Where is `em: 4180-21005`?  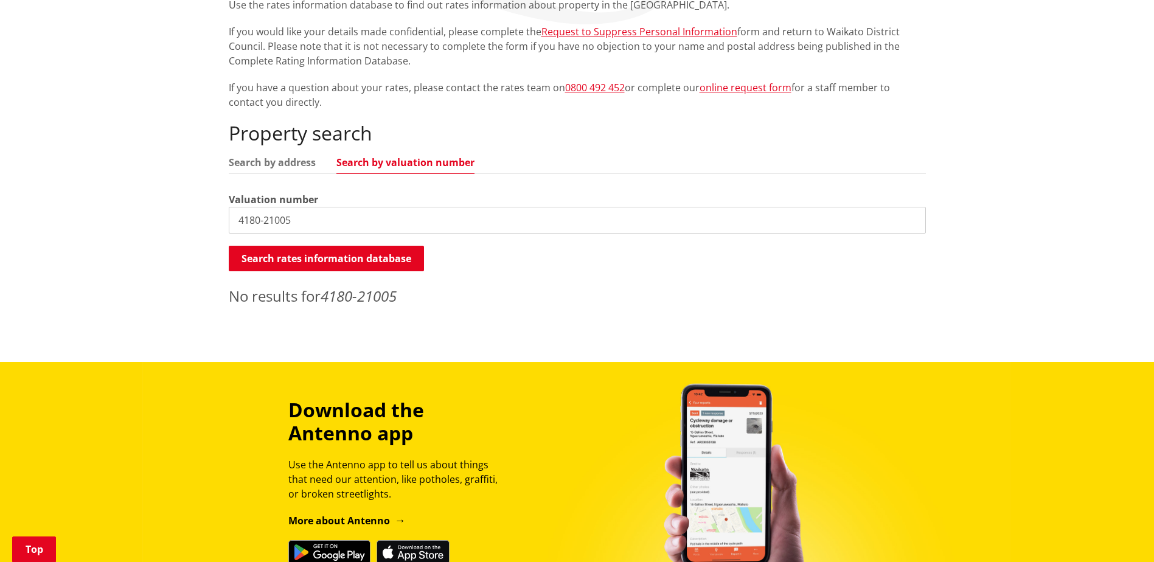 em: 4180-21005 is located at coordinates (358, 296).